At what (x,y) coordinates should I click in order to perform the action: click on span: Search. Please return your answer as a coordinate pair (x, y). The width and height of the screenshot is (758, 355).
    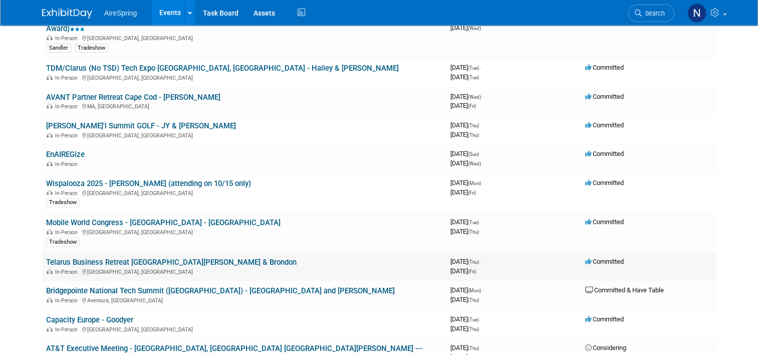
    Looking at the image, I should click on (653, 13).